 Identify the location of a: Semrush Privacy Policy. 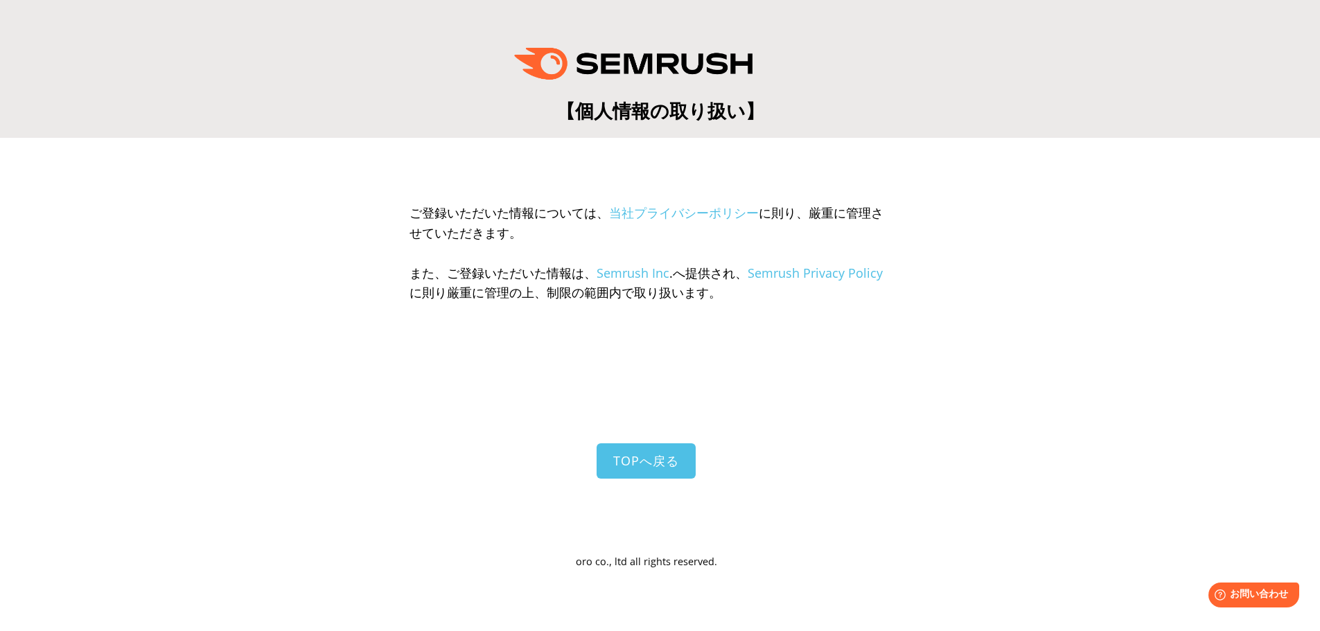
(815, 273).